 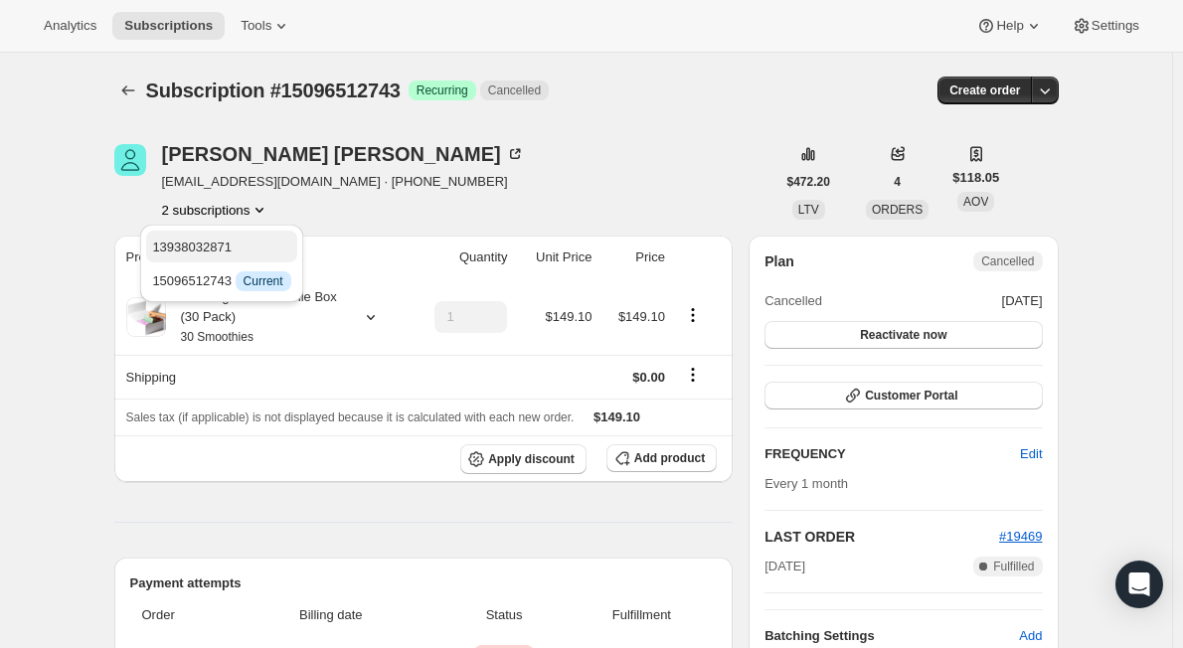 What do you see at coordinates (1031, 454) in the screenshot?
I see `button: Edit` at bounding box center [1031, 454].